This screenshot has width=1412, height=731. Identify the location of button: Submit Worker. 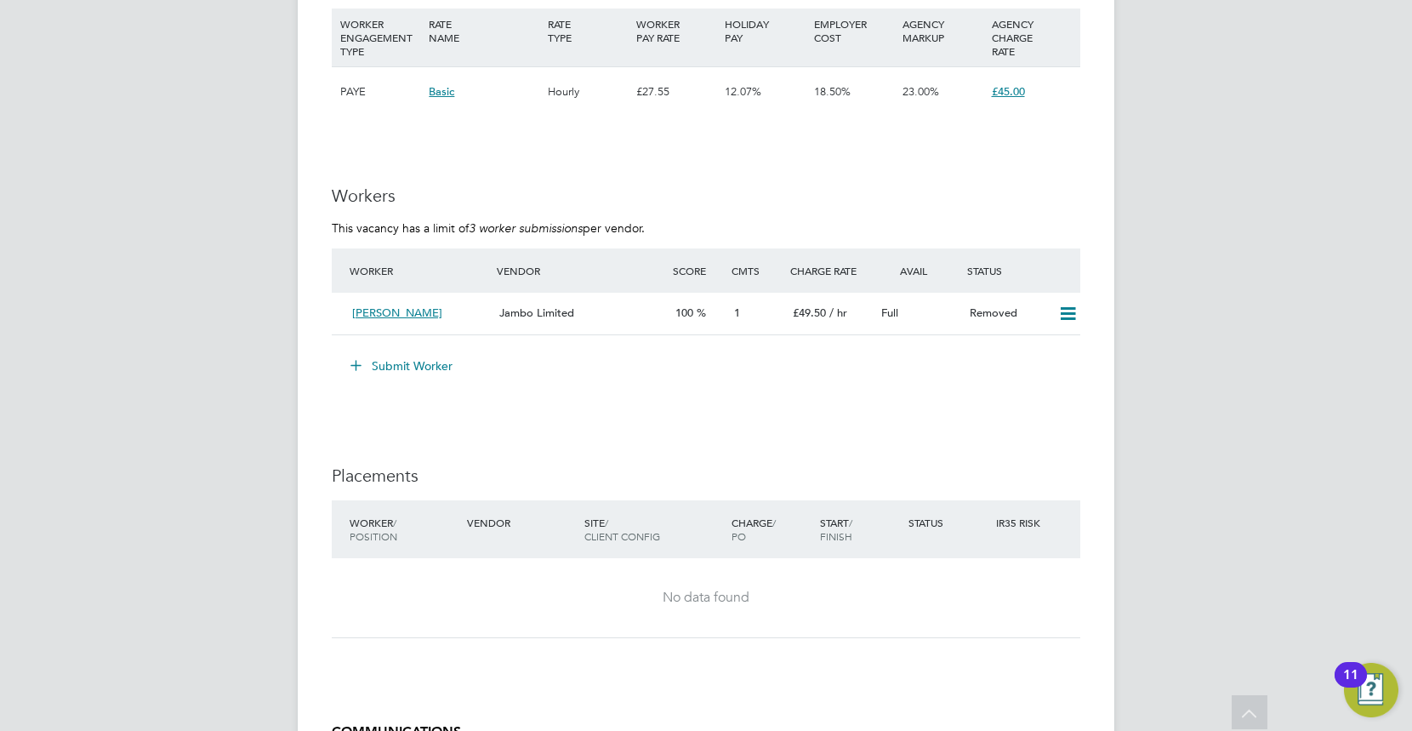
(402, 366).